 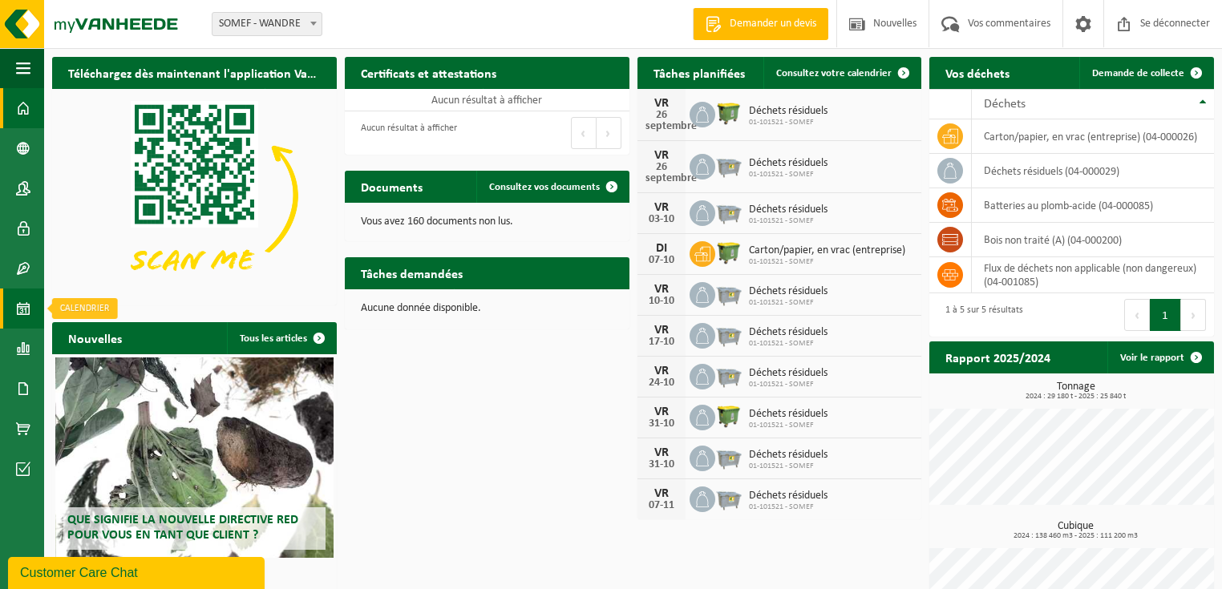 I want to click on font: Consultez votre calendrier, so click(x=834, y=73).